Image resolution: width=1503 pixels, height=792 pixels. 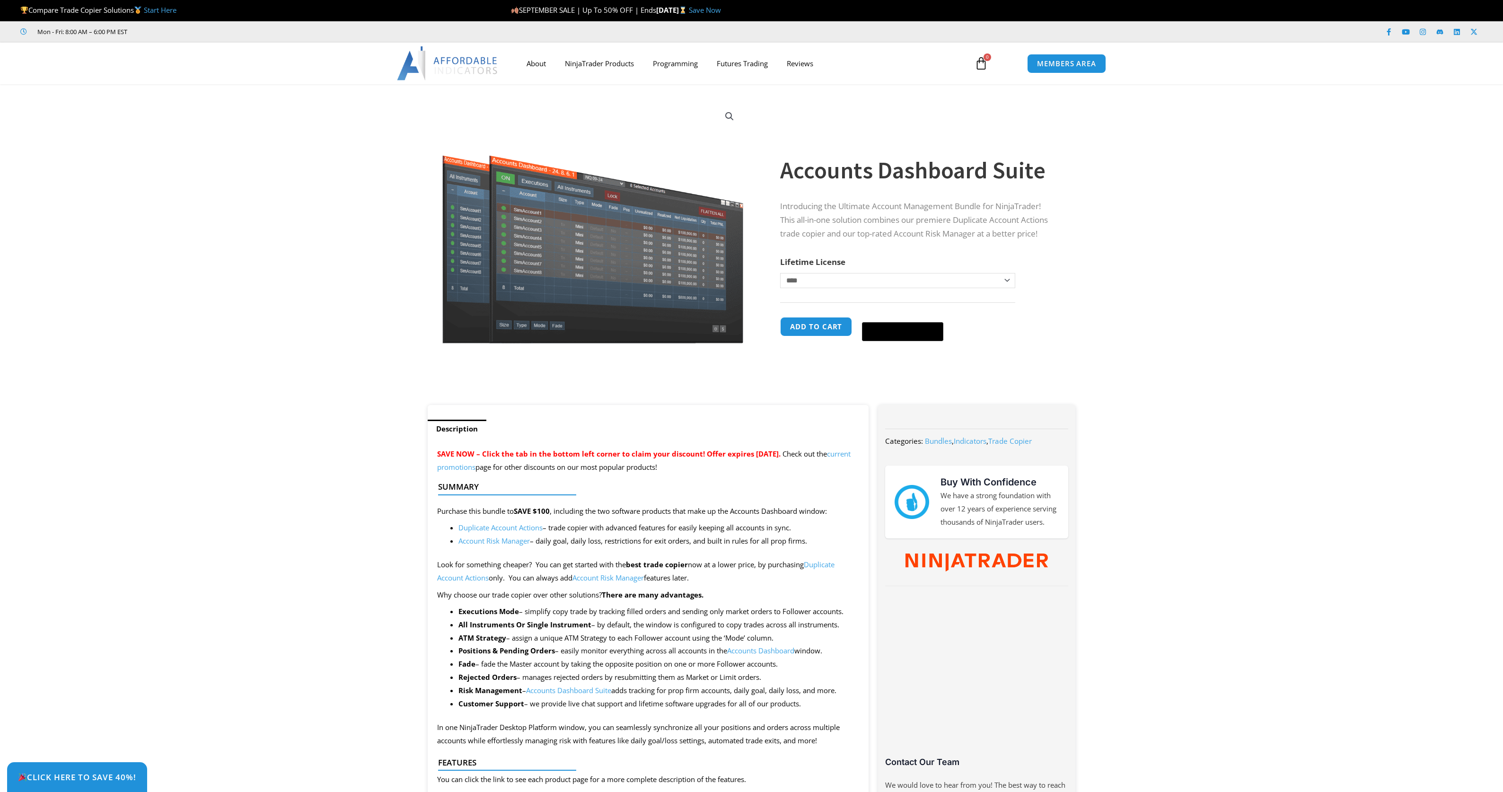 What do you see at coordinates (532, 511) in the screenshot?
I see `strong: SAVE $100` at bounding box center [532, 511].